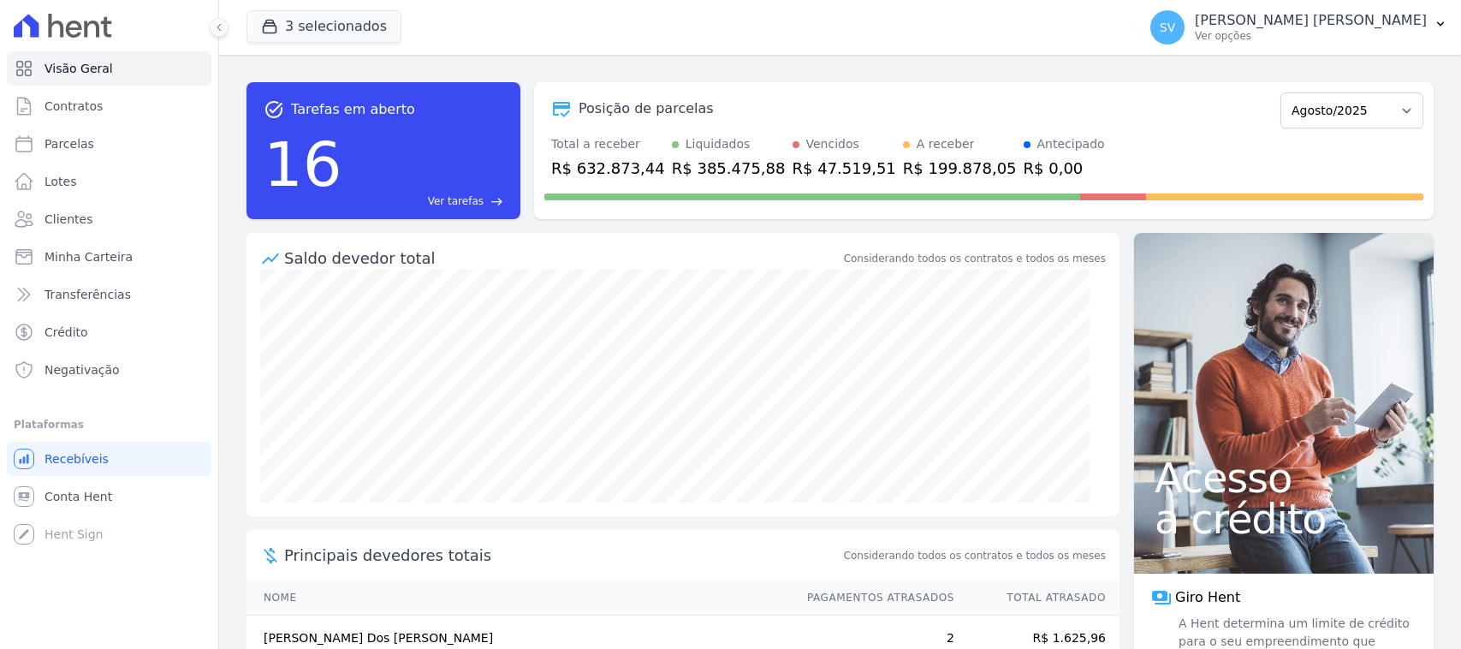  I want to click on th: Total Atrasado, so click(1037, 597).